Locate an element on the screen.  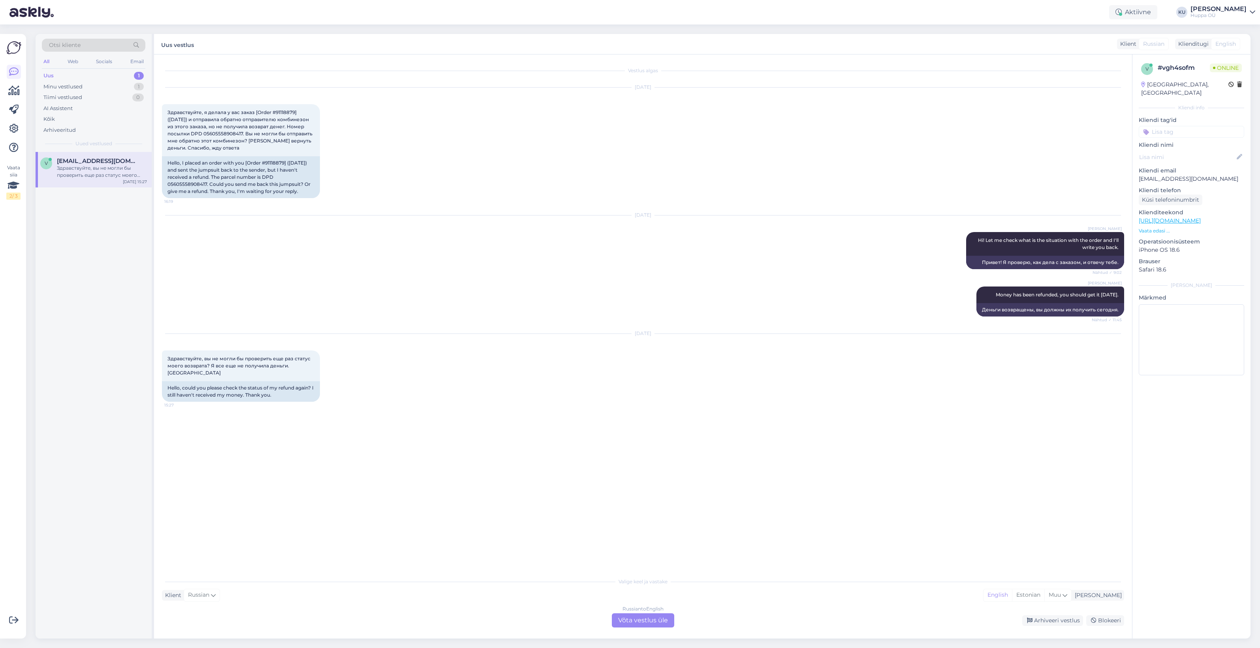
span: Здравствуйте, вы не могли бы проверить еще раз статус моего возврата? Я все еще не получила деньг... is located at coordinates (239, 366).